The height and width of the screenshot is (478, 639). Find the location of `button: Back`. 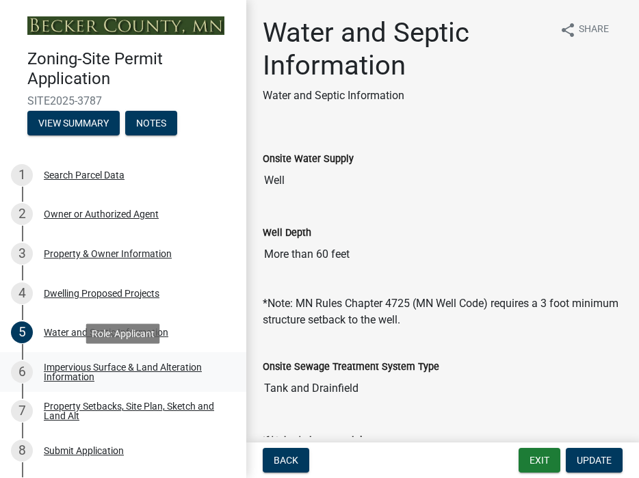

button: Back is located at coordinates (286, 460).